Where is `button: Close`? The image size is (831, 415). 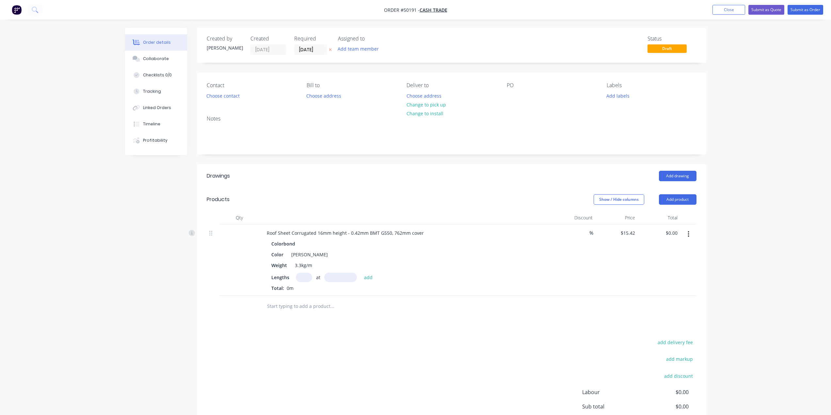
button: Close is located at coordinates (729, 10).